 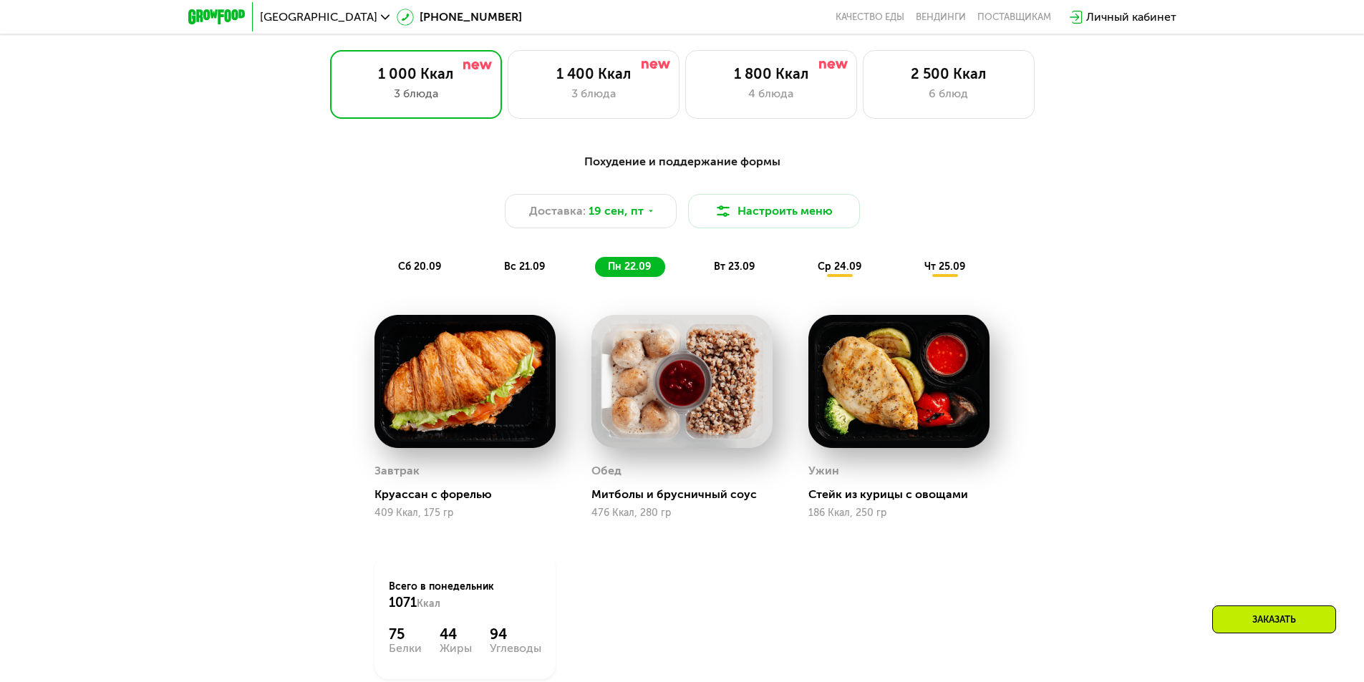 I want to click on span: Ккал, so click(x=428, y=604).